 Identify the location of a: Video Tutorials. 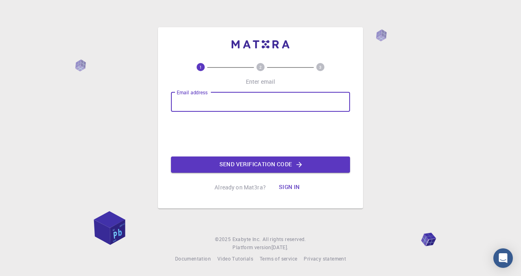
(235, 259).